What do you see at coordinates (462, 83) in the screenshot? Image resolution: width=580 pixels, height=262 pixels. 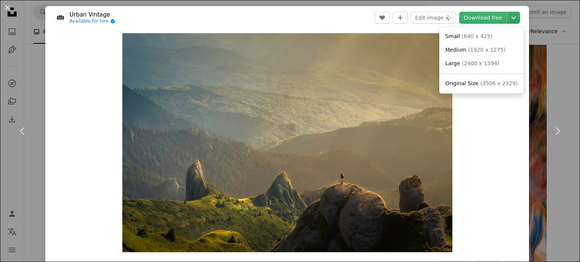 I see `span: Original Size` at bounding box center [462, 83].